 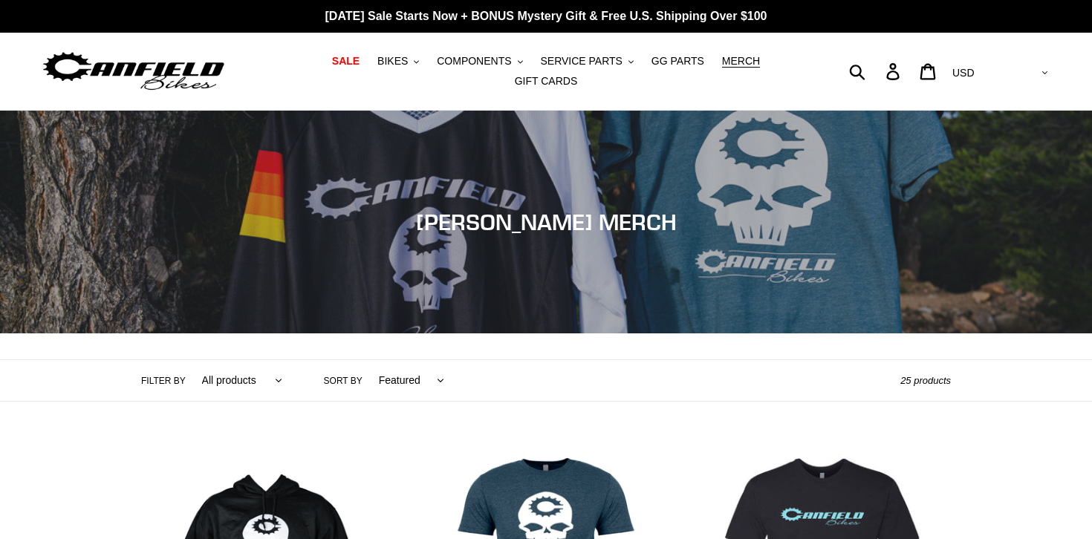 I want to click on label: Filter by, so click(x=163, y=381).